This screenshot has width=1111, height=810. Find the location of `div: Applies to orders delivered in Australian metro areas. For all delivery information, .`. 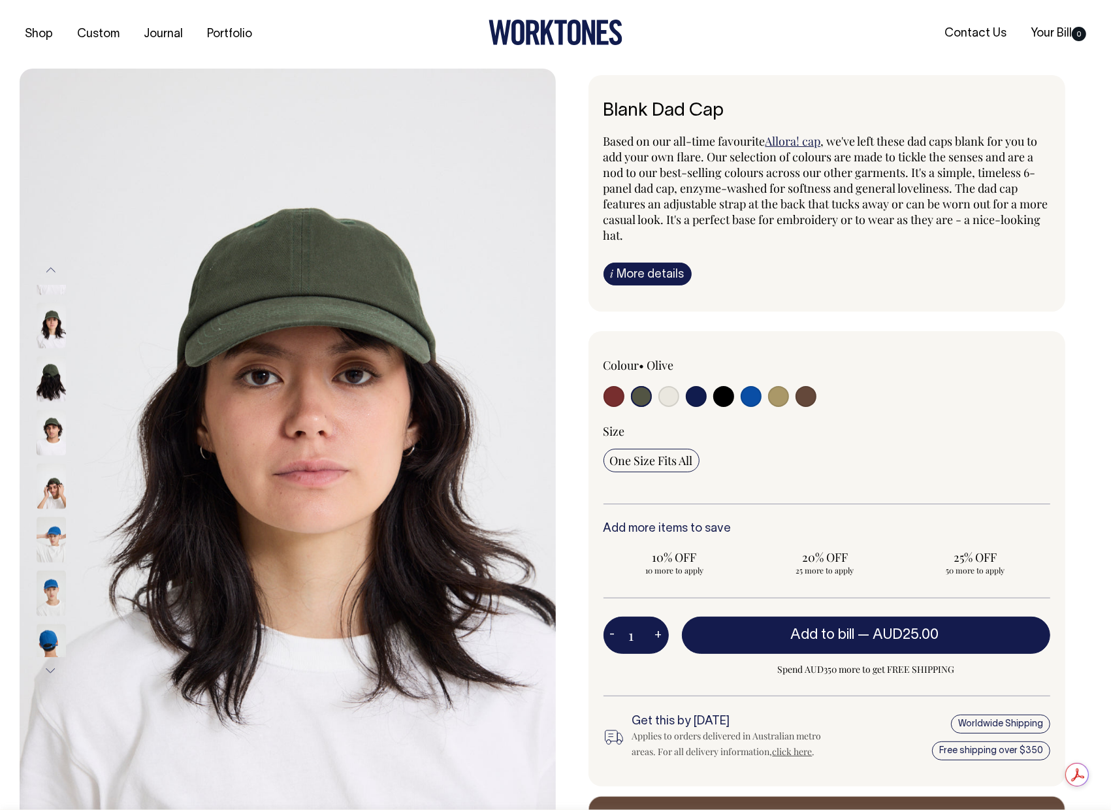

div: Applies to orders delivered in Australian metro areas. For all delivery information, . is located at coordinates (739, 744).